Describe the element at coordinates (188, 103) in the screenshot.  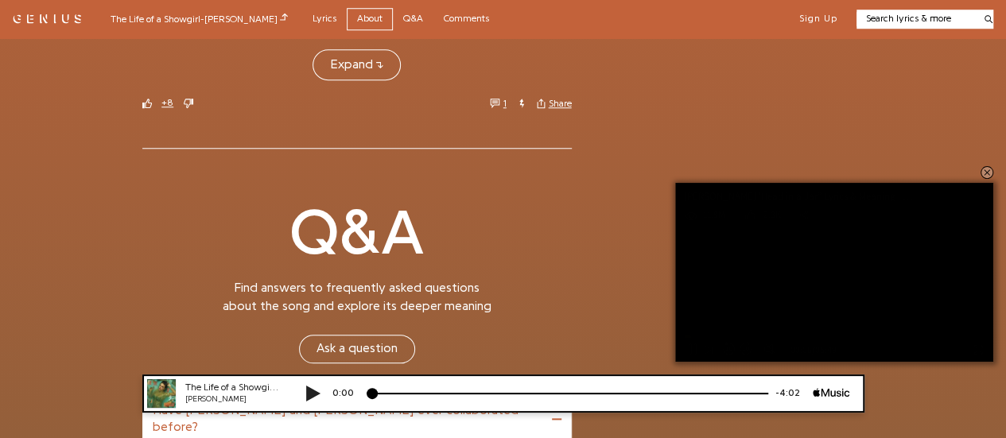
I see `svg: downvote` at that location.